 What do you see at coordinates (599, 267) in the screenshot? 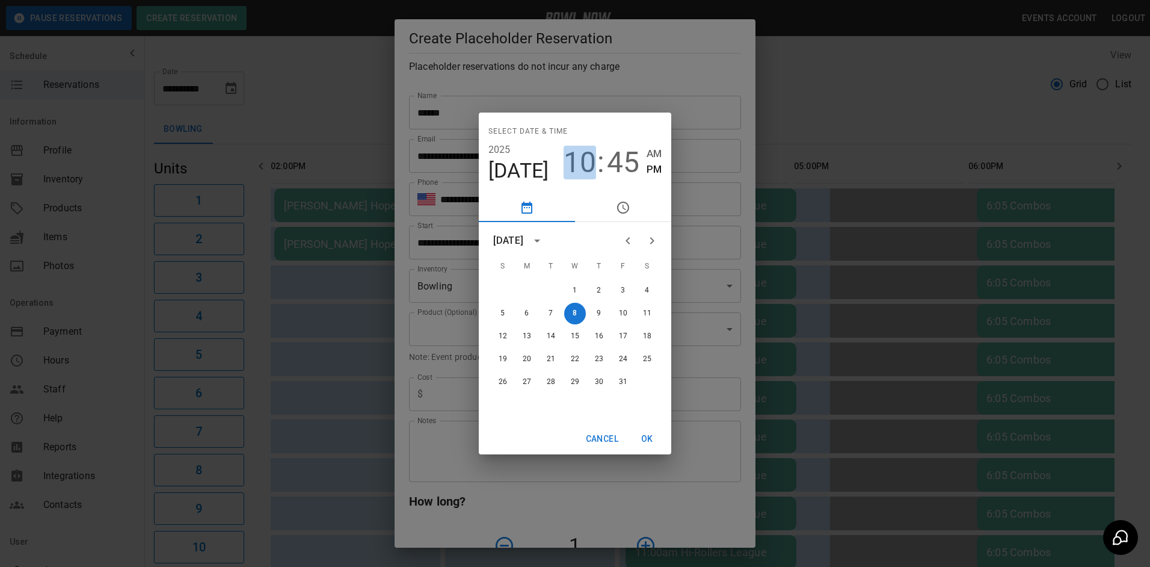
I see `span: Thursday` at bounding box center [599, 267].